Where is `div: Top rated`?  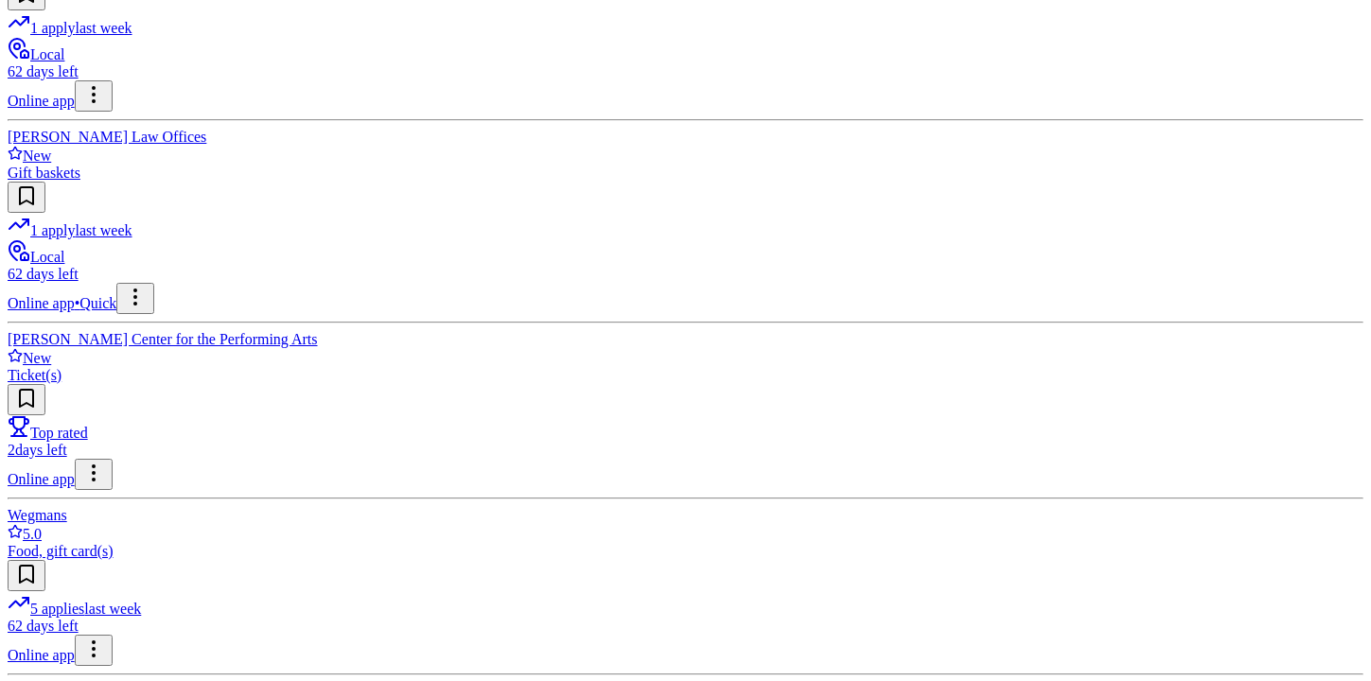 div: Top rated is located at coordinates (685, 429).